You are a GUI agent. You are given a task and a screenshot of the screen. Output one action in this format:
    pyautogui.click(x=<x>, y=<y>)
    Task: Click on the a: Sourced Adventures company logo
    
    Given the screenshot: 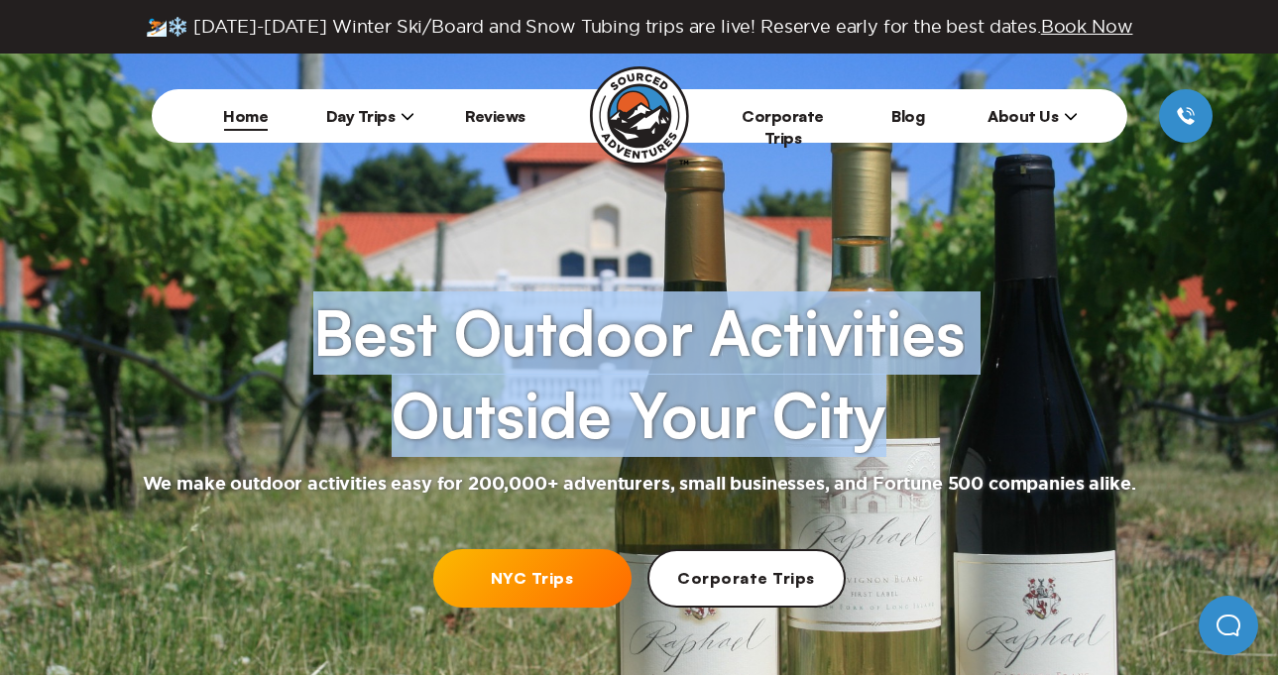 What is the action you would take?
    pyautogui.click(x=640, y=116)
    